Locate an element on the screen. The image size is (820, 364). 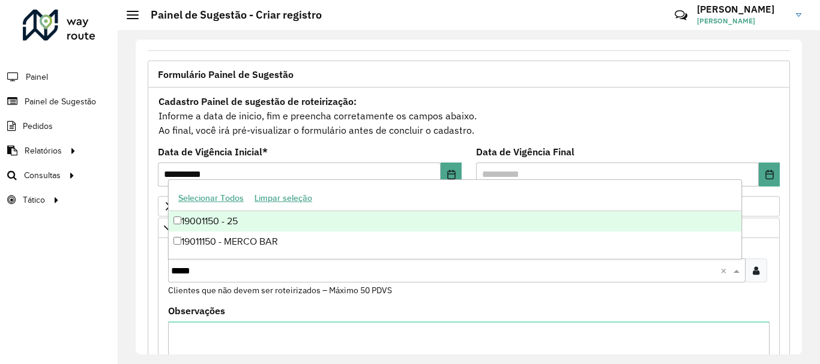
span: Painel de Sugestão is located at coordinates (60, 101).